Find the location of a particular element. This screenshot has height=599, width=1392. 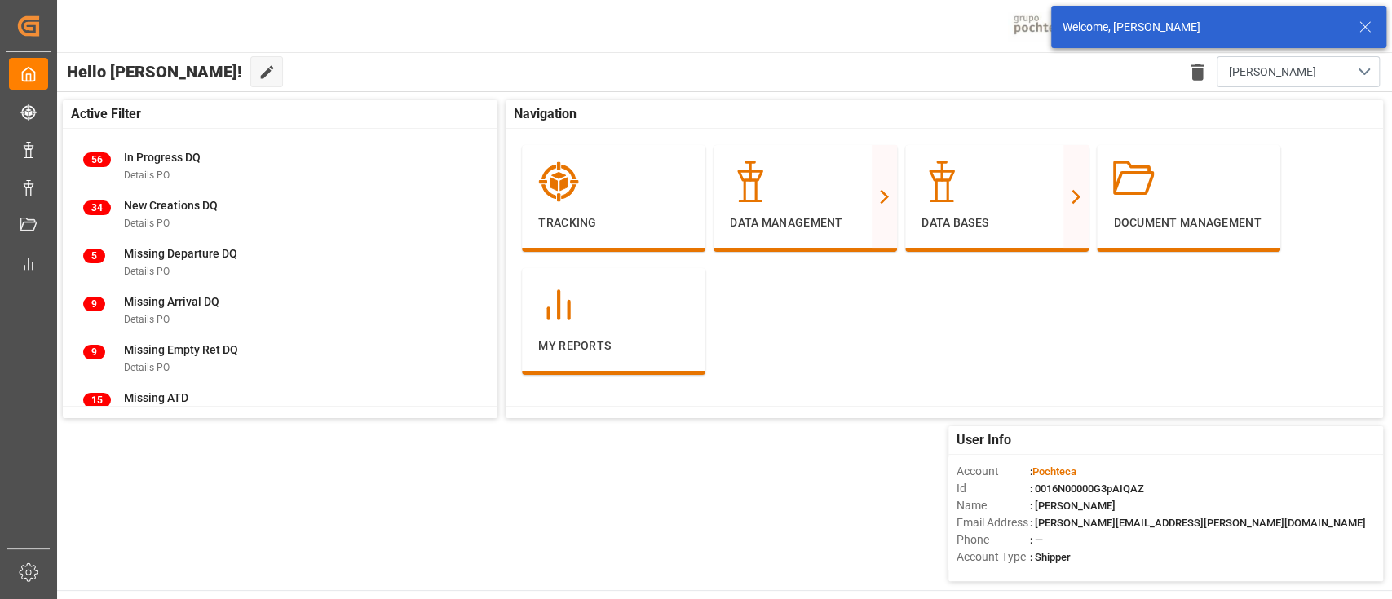

a: 56In Progress DQDetails PO is located at coordinates (280, 166).